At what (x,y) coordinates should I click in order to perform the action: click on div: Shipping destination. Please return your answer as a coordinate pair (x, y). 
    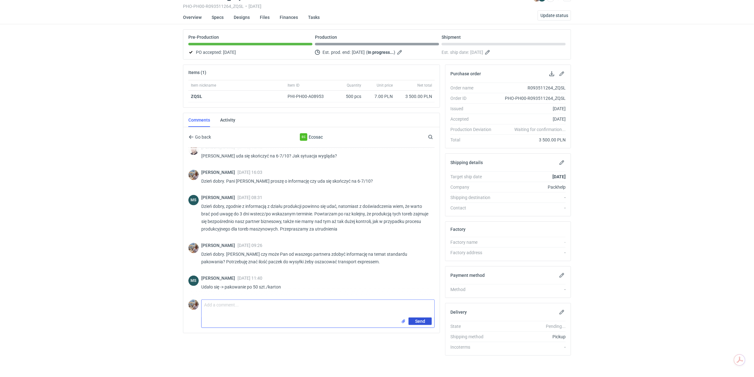
    Looking at the image, I should click on (473, 197).